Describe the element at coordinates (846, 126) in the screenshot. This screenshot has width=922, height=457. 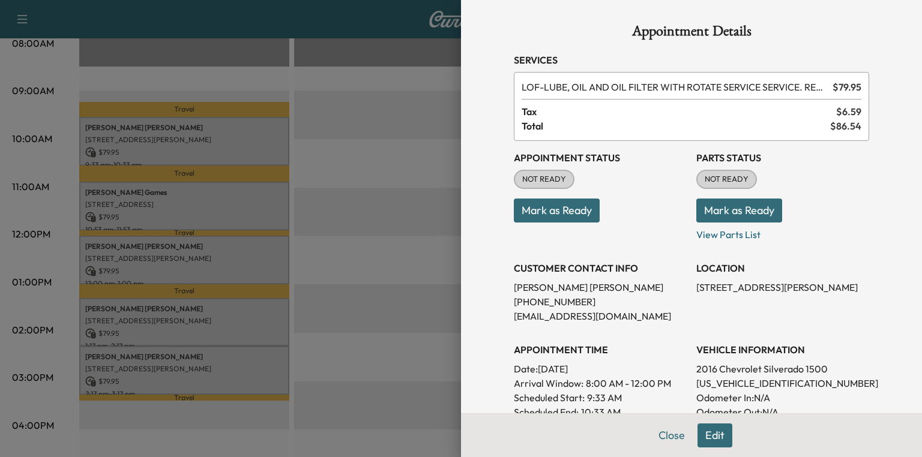
I see `span: $ 86.54` at that location.